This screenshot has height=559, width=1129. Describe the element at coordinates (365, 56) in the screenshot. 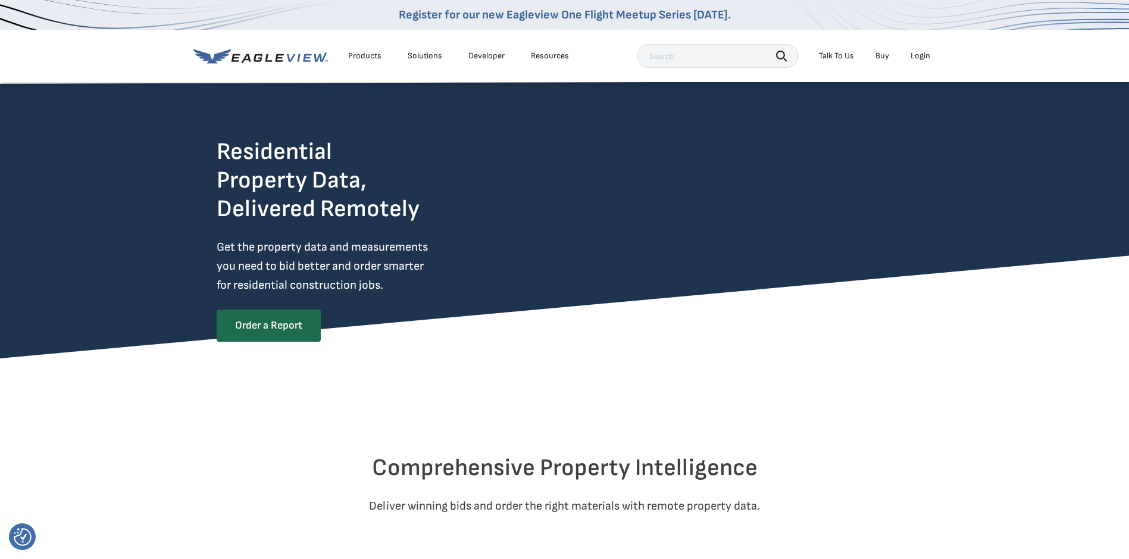

I see `div: Products` at that location.